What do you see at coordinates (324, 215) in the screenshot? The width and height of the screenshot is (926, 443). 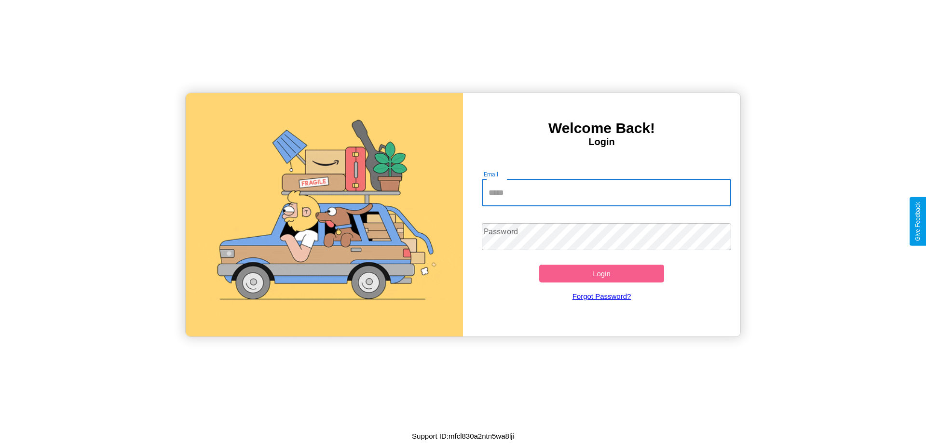 I see `img: gif` at bounding box center [324, 215].